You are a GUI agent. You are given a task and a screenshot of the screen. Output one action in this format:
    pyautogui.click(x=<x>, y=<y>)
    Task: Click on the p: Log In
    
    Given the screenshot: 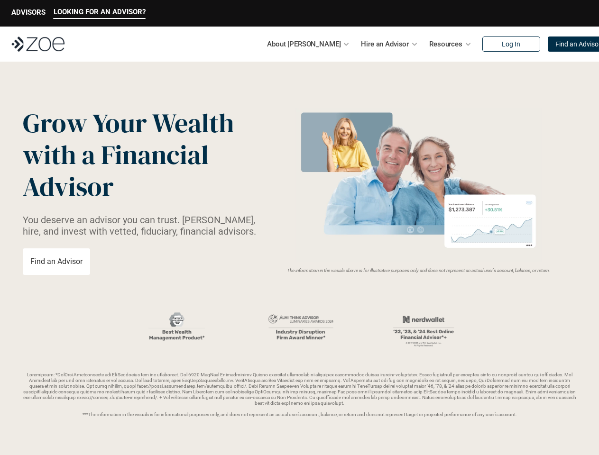 What is the action you would take?
    pyautogui.click(x=511, y=44)
    